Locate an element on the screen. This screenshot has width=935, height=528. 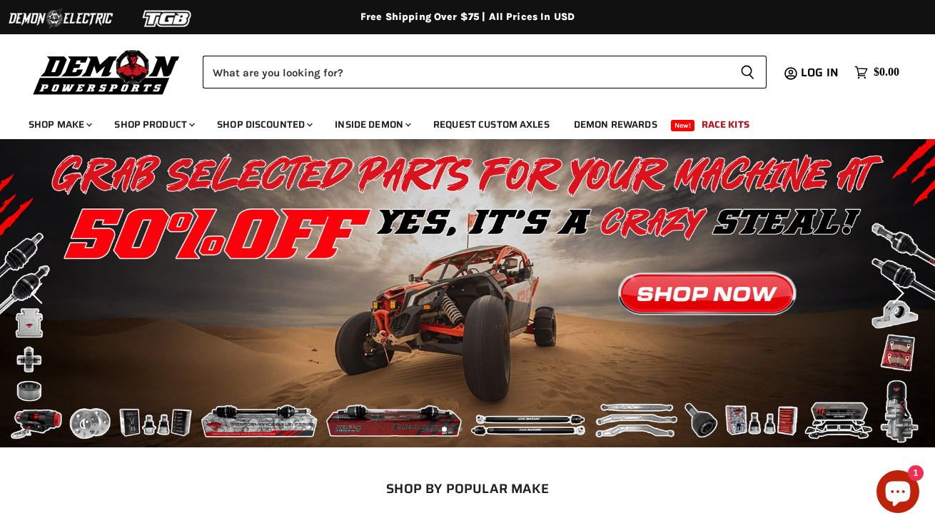
inbox-online-store-chat: Shopify online store chat is located at coordinates (898, 493).